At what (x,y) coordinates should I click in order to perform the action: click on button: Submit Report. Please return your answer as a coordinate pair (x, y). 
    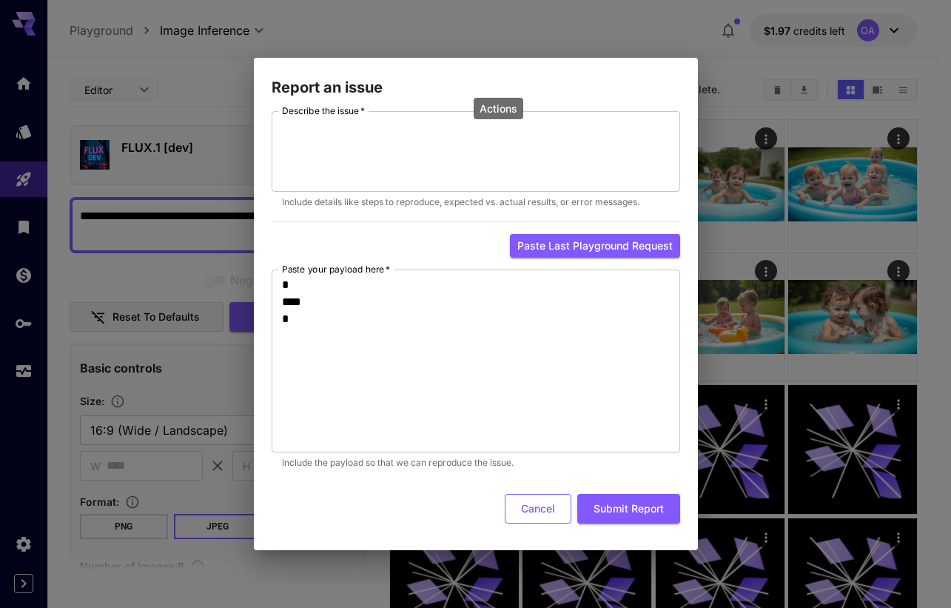
    Looking at the image, I should click on (628, 508).